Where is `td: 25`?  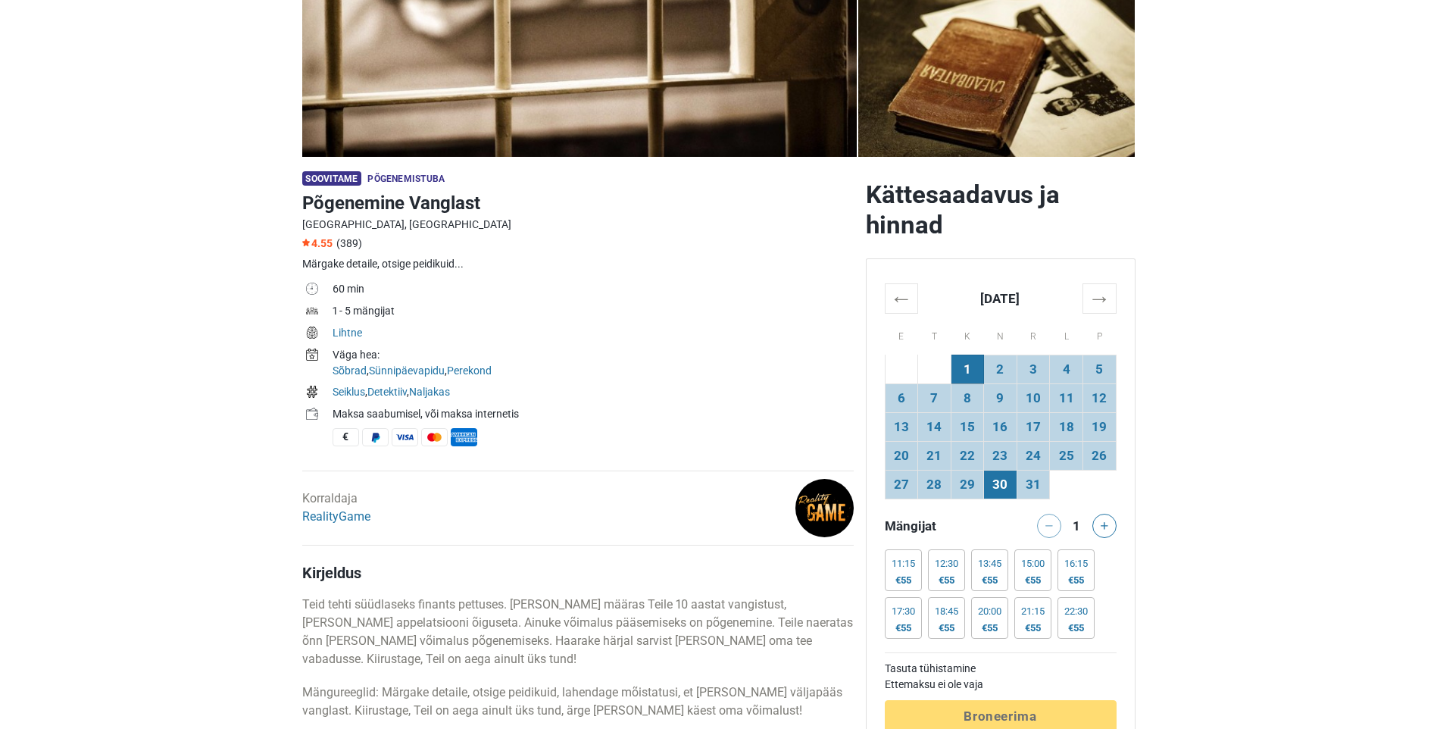
td: 25 is located at coordinates (1066, 455).